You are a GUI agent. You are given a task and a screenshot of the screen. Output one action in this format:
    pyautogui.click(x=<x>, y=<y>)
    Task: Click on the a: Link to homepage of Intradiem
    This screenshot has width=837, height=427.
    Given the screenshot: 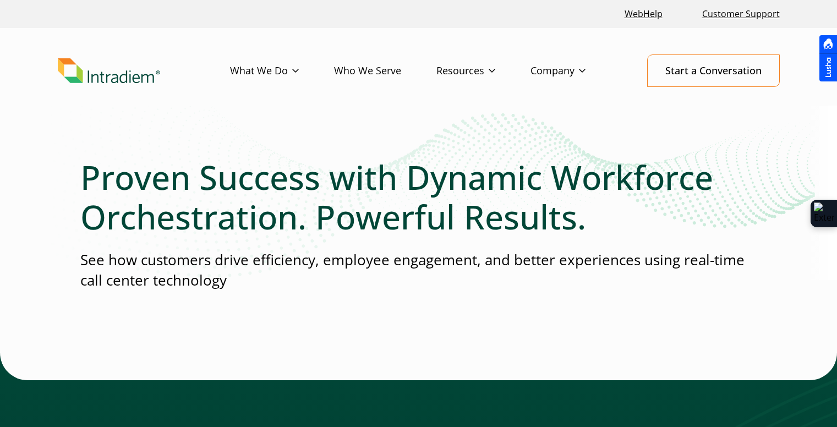 What is the action you would take?
    pyautogui.click(x=144, y=71)
    